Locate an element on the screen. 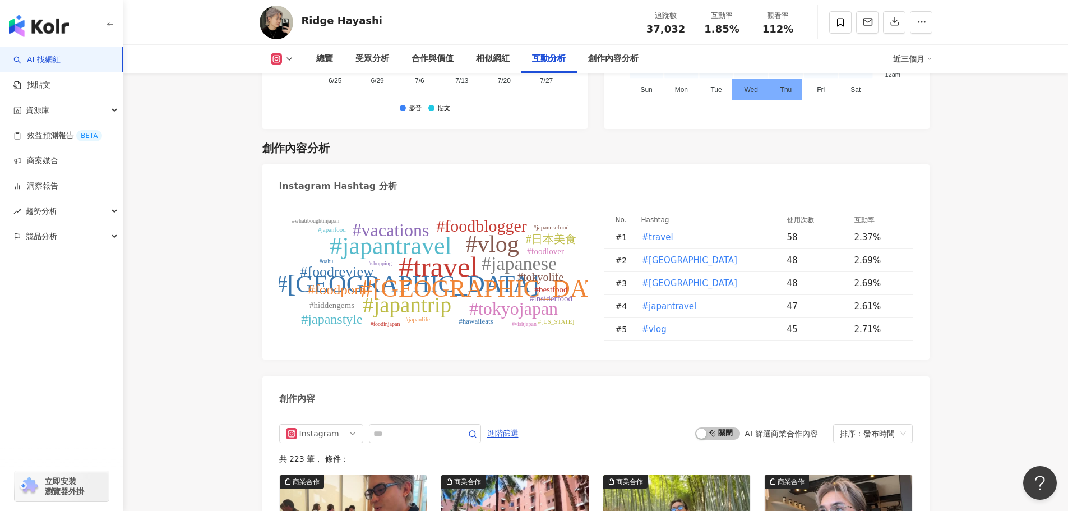 This screenshot has height=511, width=1068. img: logo is located at coordinates (39, 26).